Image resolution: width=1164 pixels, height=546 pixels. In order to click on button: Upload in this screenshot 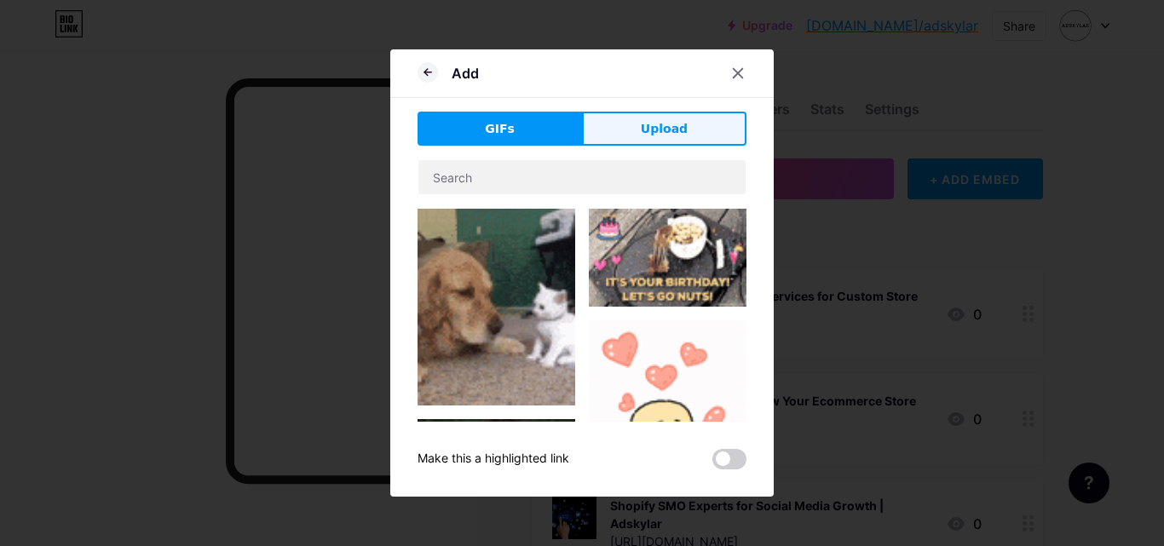, I will do `click(664, 129)`.